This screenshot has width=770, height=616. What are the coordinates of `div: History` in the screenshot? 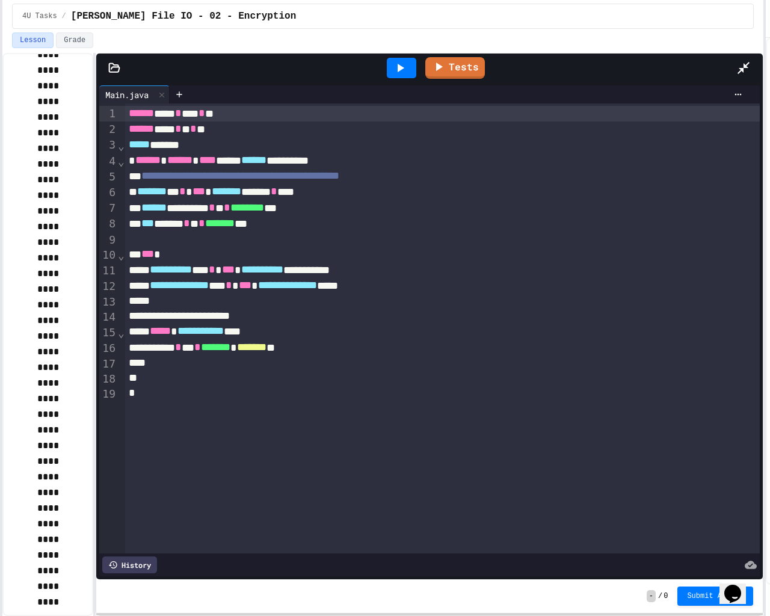 It's located at (129, 565).